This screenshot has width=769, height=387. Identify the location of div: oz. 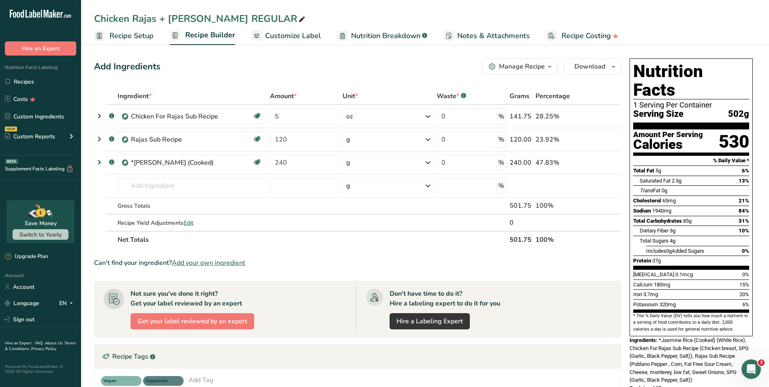
(349, 116).